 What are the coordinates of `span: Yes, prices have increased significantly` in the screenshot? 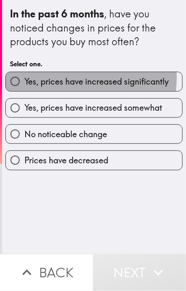 It's located at (96, 82).